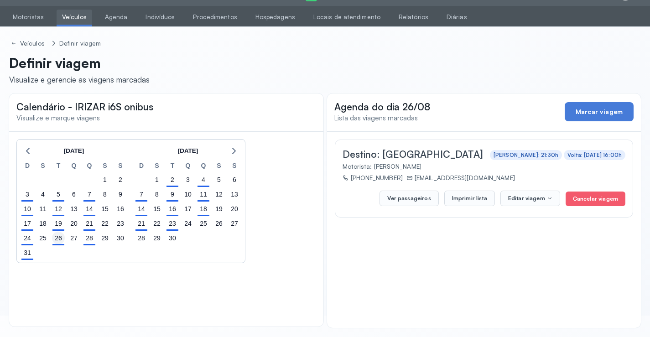 The height and width of the screenshot is (337, 650). I want to click on div: domingo, 14 de set. de 2025, so click(141, 209).